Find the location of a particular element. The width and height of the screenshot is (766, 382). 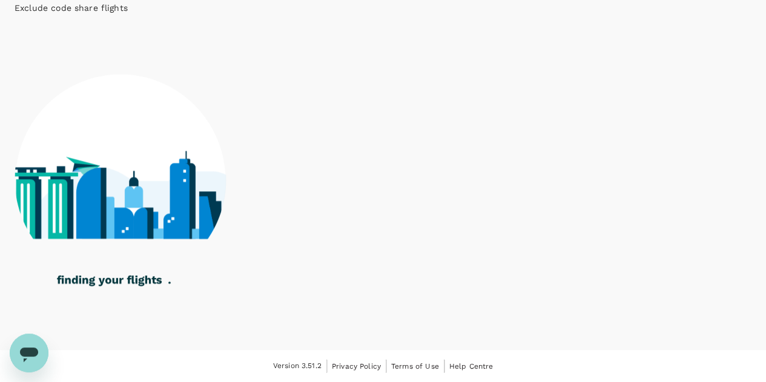

span: Privacy Policy is located at coordinates (356, 366).